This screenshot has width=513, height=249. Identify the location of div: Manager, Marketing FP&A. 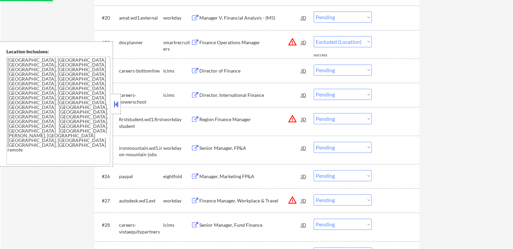
(250, 176).